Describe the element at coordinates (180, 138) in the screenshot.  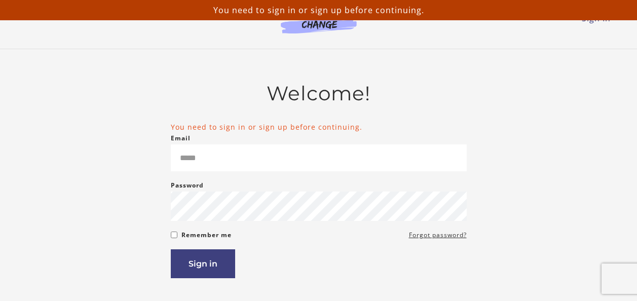
I see `label: Email` at that location.